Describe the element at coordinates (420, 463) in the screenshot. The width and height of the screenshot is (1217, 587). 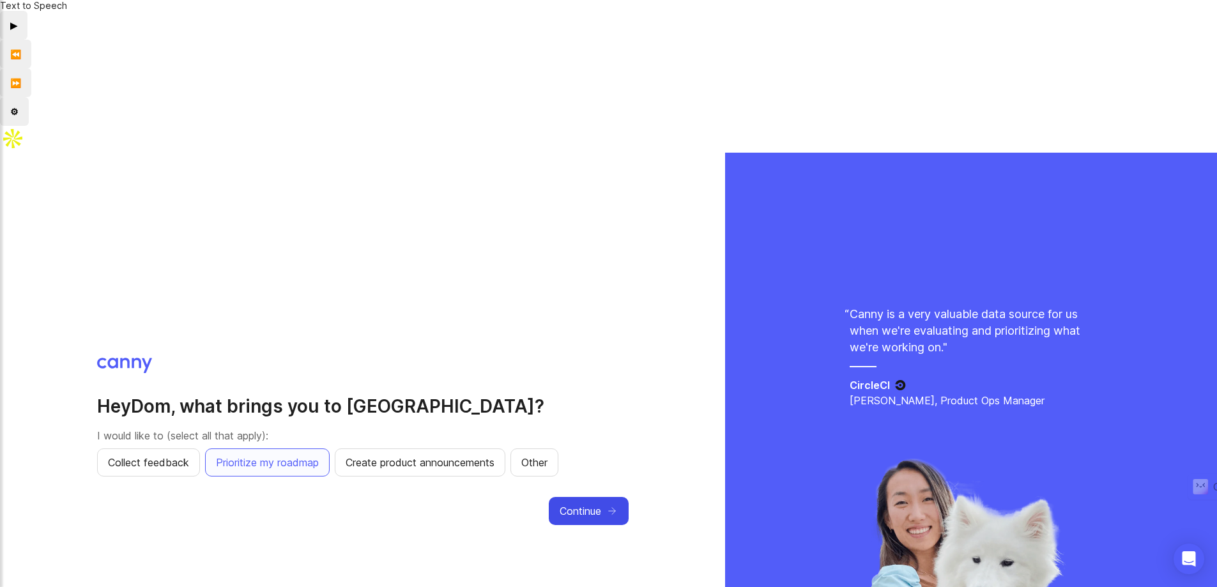
I see `span: Create product announcements` at that location.